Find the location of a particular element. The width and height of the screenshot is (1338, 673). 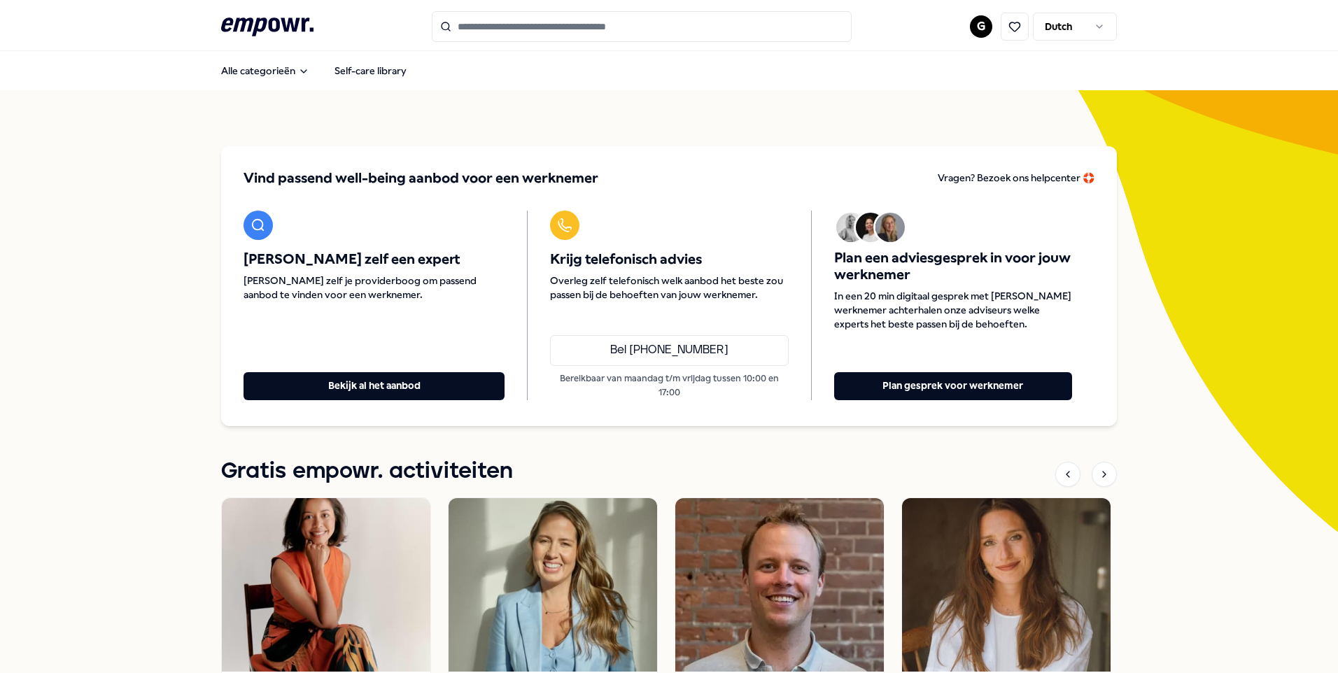

a: Vragen? Bezoek ons helpcenter 🛟 is located at coordinates (1016, 178).